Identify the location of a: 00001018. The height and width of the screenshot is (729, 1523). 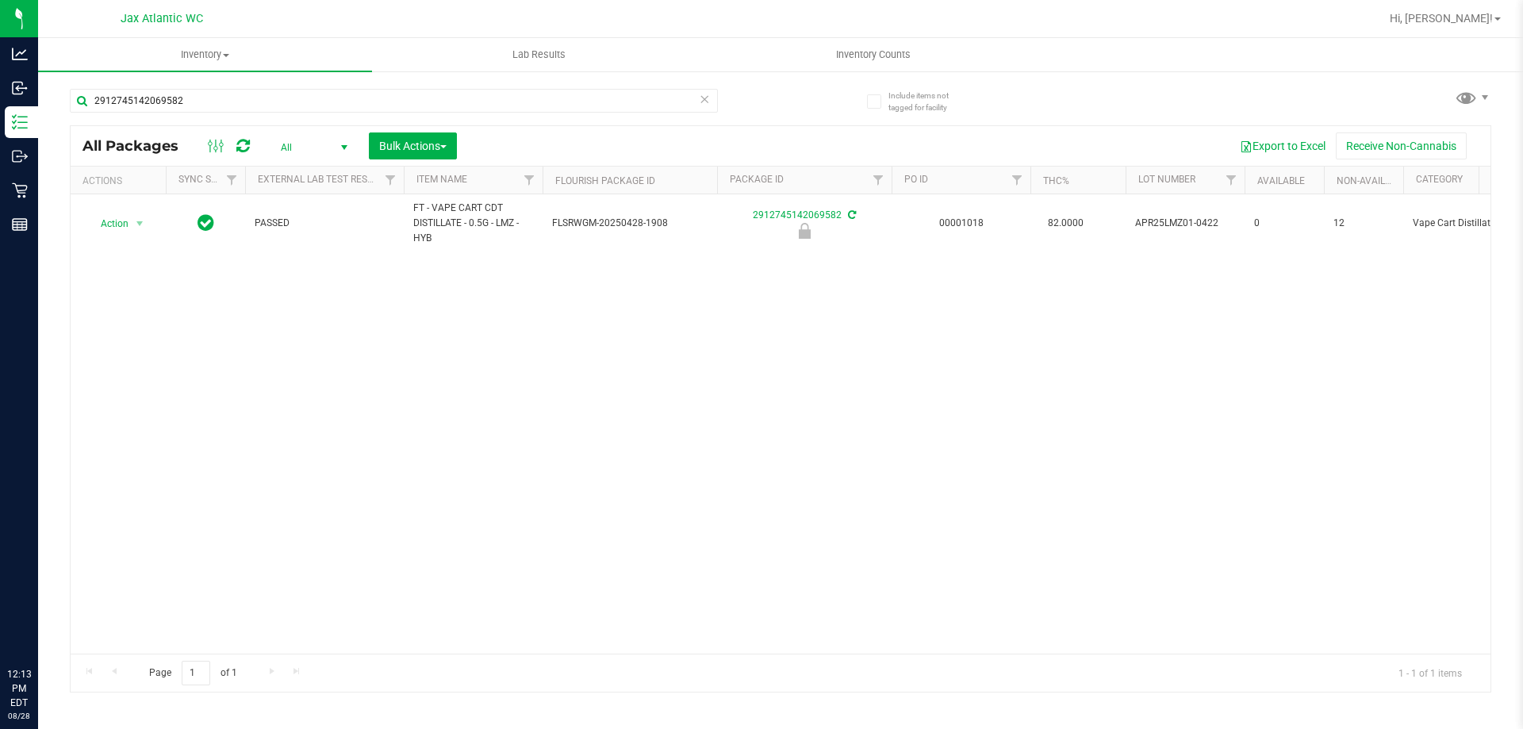
(962, 223).